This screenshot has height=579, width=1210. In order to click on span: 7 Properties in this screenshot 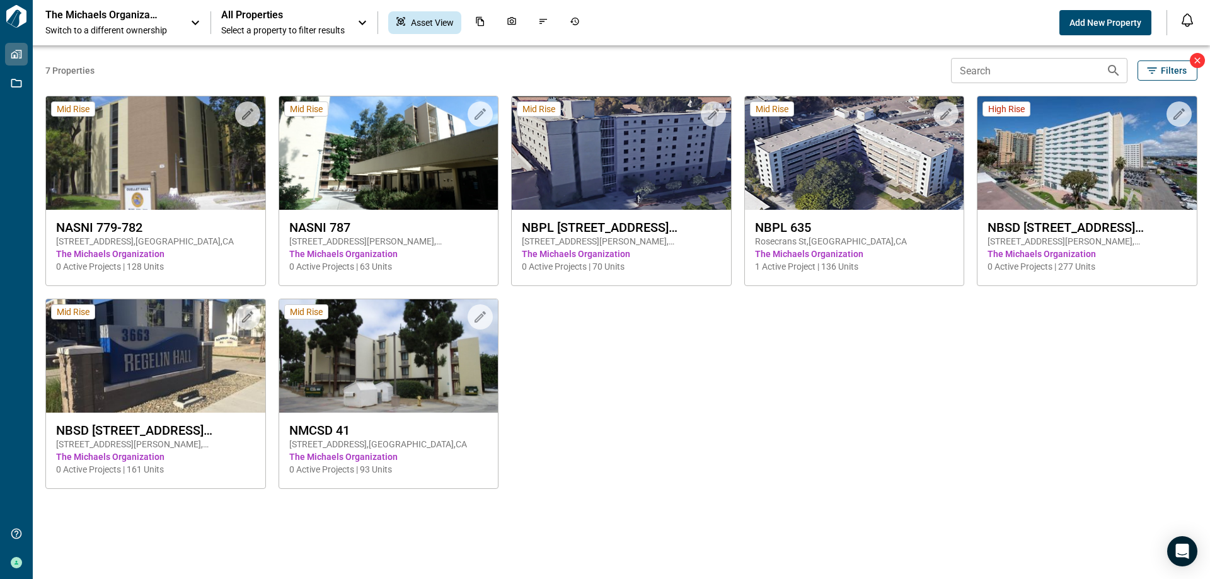, I will do `click(495, 71)`.